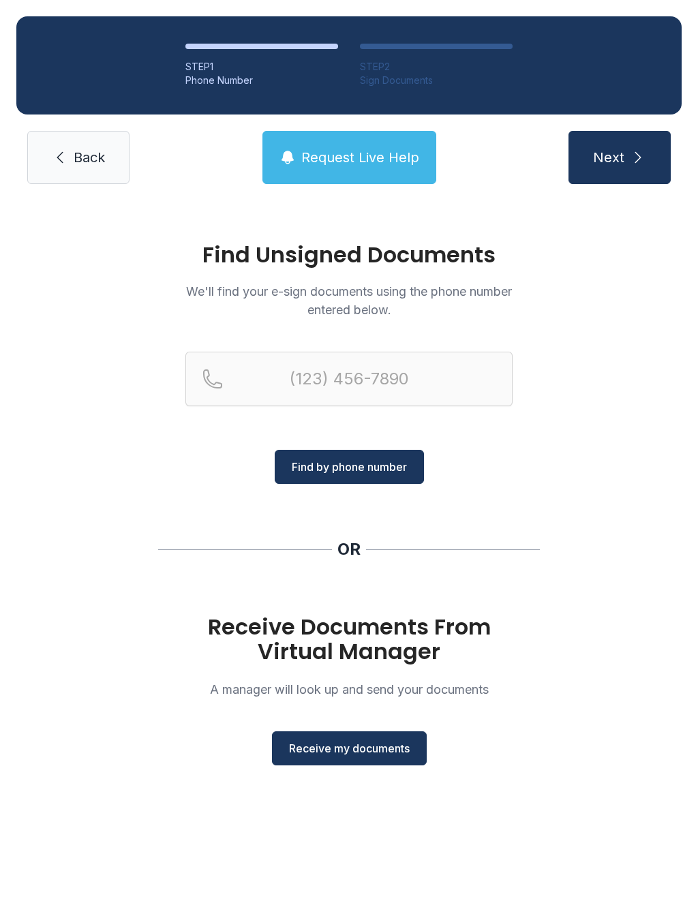 This screenshot has height=901, width=698. What do you see at coordinates (436, 80) in the screenshot?
I see `div: Sign Documents` at bounding box center [436, 80].